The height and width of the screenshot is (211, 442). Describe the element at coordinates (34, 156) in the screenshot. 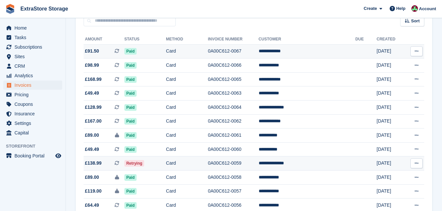

I see `span: Booking Portal` at that location.